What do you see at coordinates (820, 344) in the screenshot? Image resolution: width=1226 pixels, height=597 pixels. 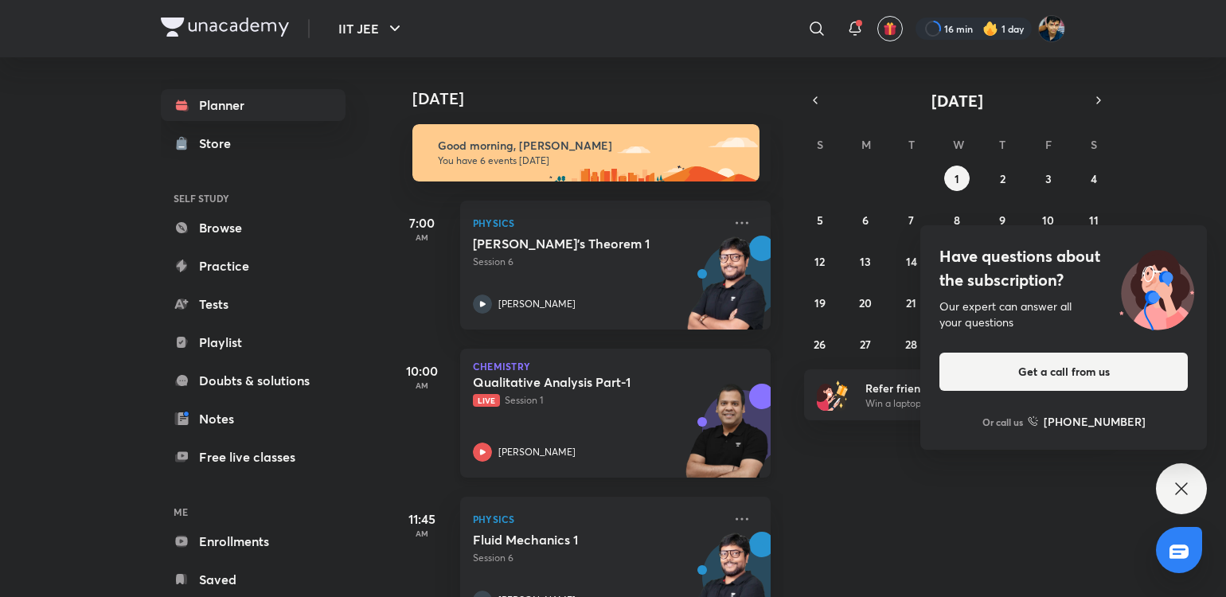 I see `button: October 26, 2025` at bounding box center [820, 344].